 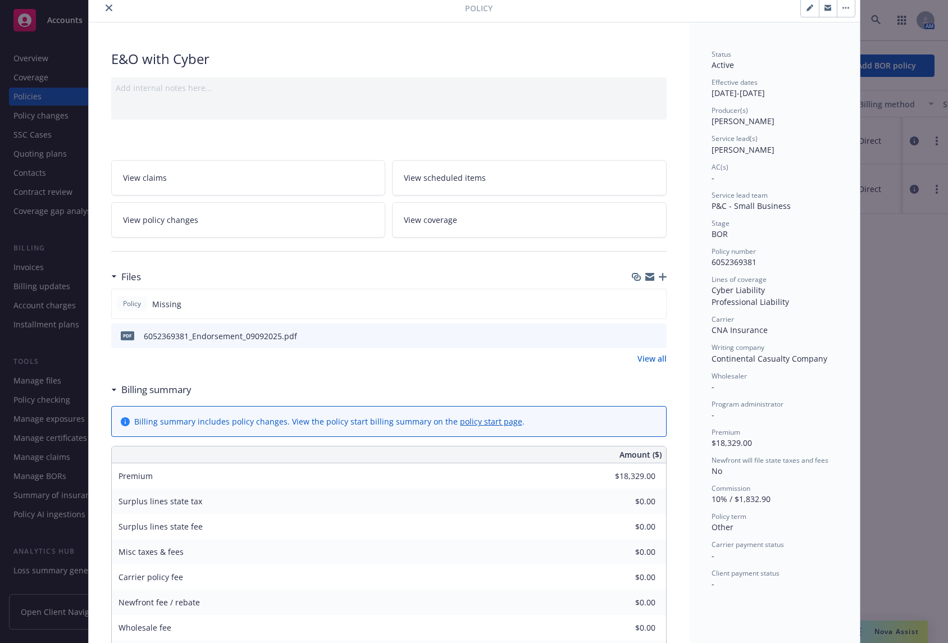 I want to click on div: Billing summary, so click(x=151, y=390).